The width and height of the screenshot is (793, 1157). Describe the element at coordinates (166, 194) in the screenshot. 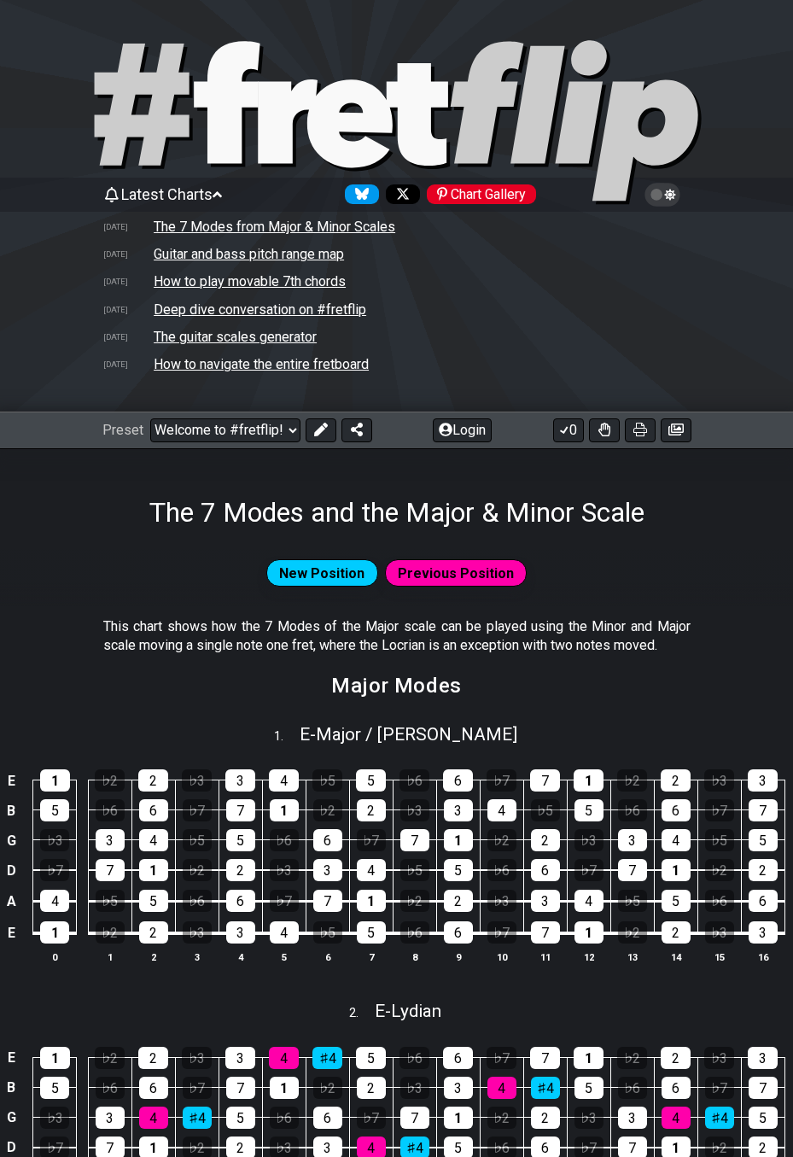

I see `span: Latest Charts` at that location.